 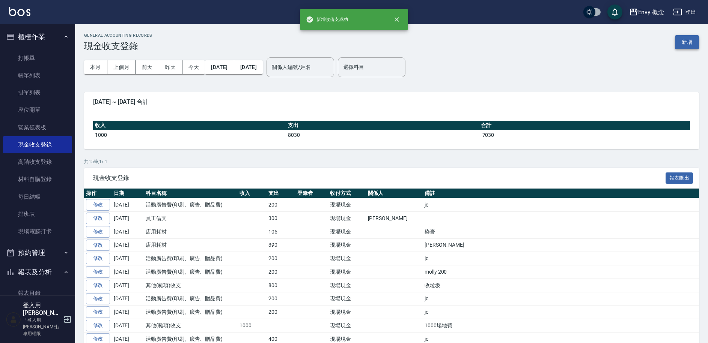 I want to click on p: 共 15 筆, 1 / 1, so click(x=391, y=162).